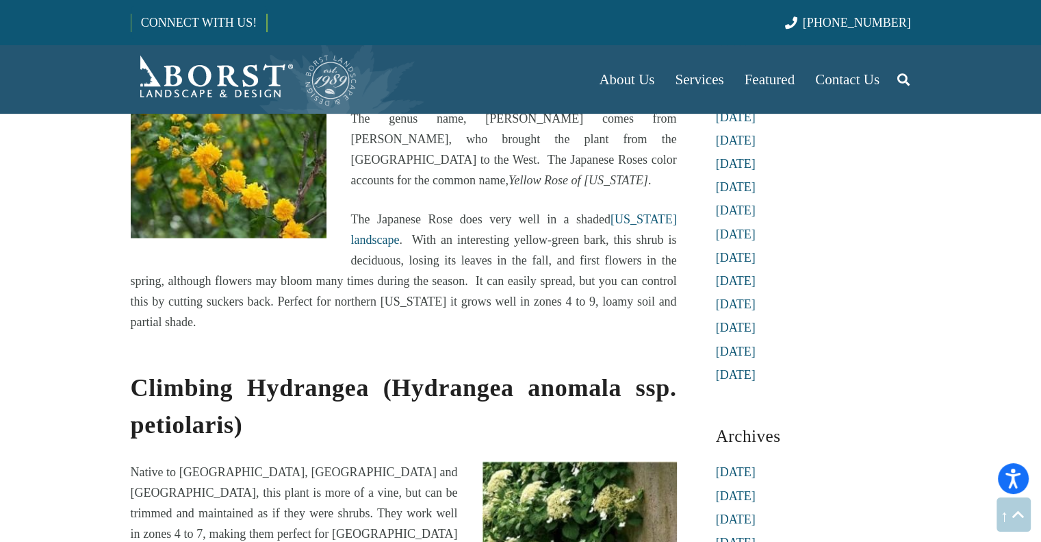 Image resolution: width=1041 pixels, height=542 pixels. What do you see at coordinates (404, 270) in the screenshot?
I see `span: The Japanese Rose does very well in a shaded . With an interesting yellow-green bark, this shrub ...` at bounding box center [404, 270].